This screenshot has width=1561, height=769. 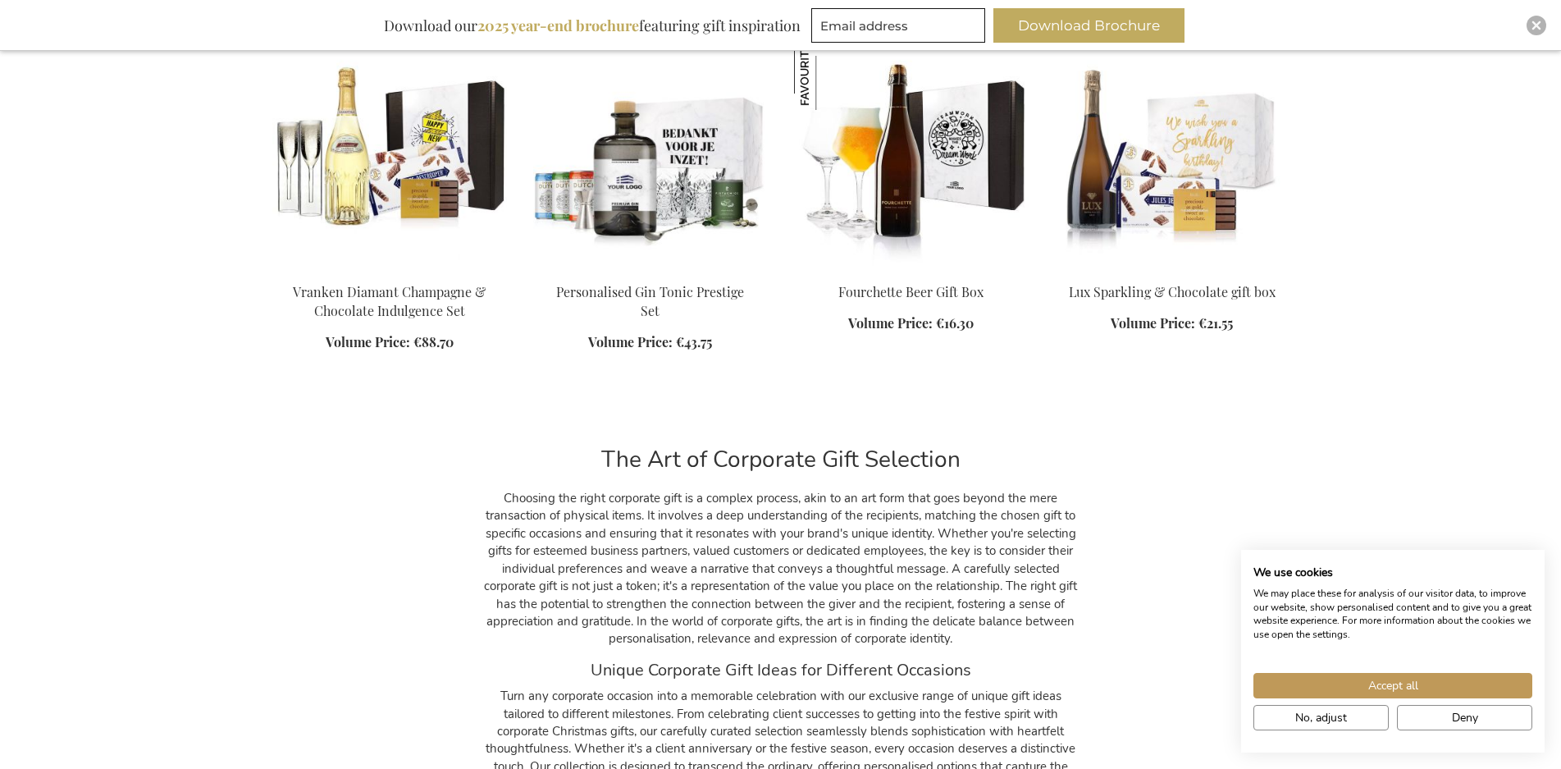 I want to click on span: €21.55, so click(x=1216, y=322).